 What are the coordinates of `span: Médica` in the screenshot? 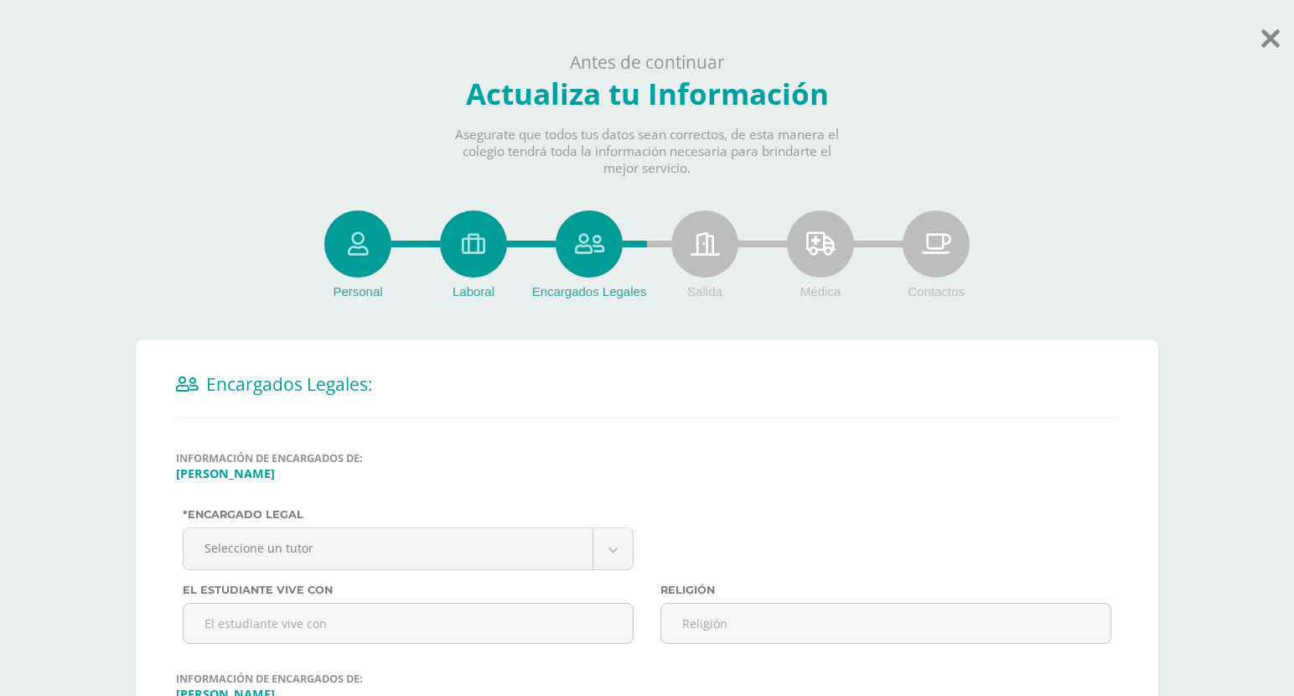 It's located at (821, 291).